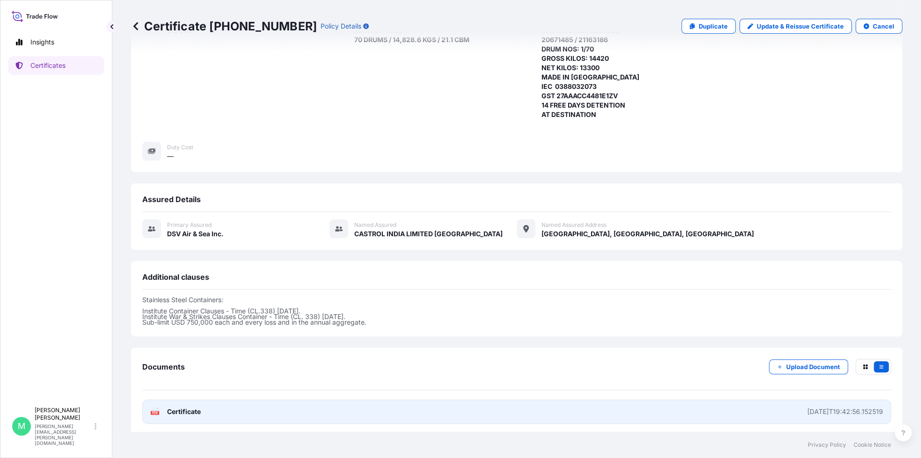  Describe the element at coordinates (22, 426) in the screenshot. I see `span: M` at that location.